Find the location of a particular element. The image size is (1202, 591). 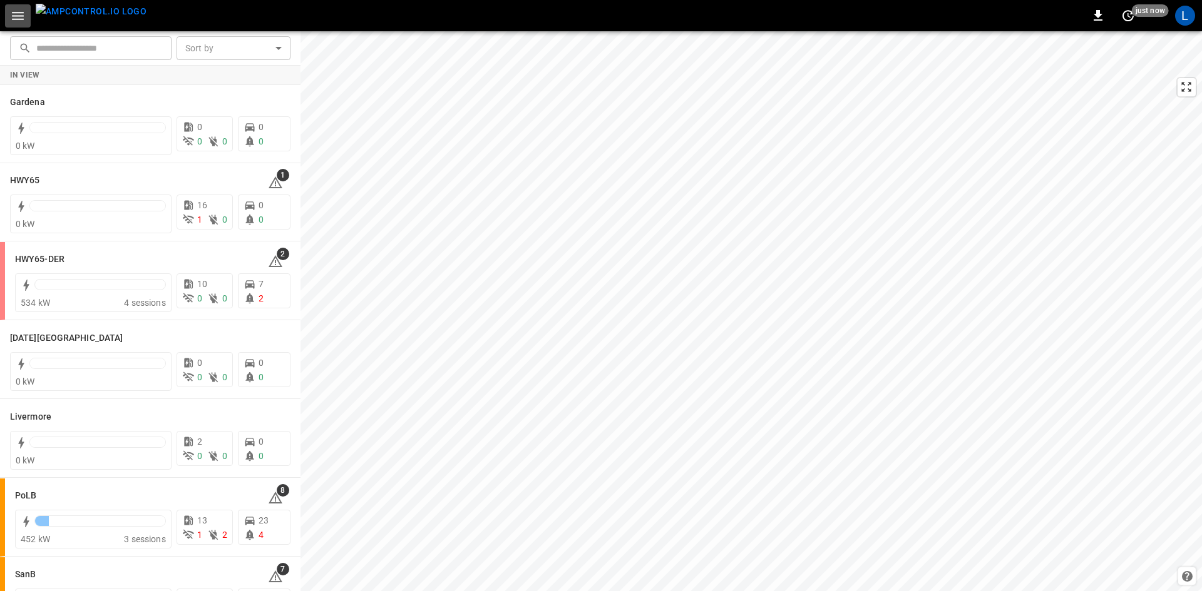

h6: Gardena is located at coordinates (28, 103).